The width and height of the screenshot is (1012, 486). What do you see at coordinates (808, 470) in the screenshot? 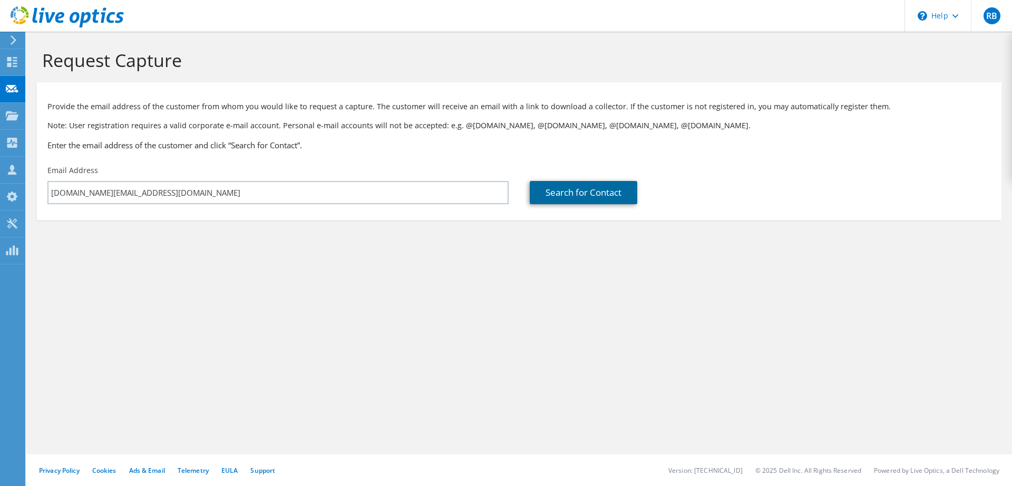
I see `li: © 2025 Dell Inc. All Rights Reserved` at bounding box center [808, 470].